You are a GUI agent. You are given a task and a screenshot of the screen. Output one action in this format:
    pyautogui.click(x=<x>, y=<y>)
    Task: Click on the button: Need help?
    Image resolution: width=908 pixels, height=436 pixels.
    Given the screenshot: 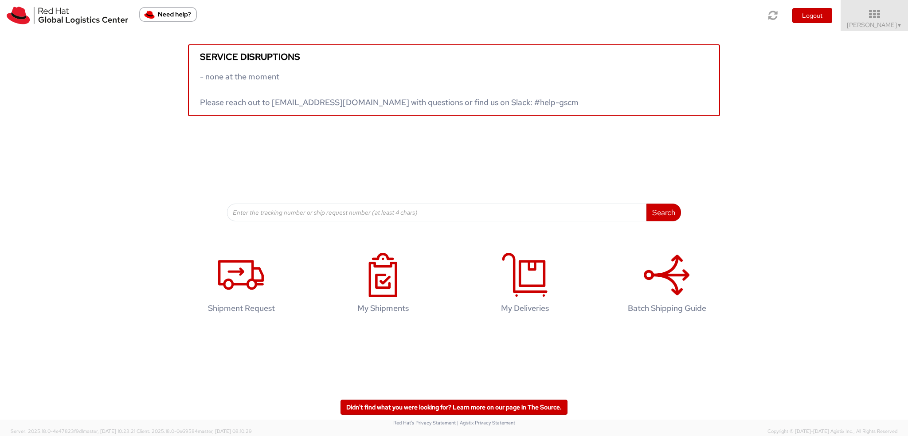 What is the action you would take?
    pyautogui.click(x=168, y=14)
    